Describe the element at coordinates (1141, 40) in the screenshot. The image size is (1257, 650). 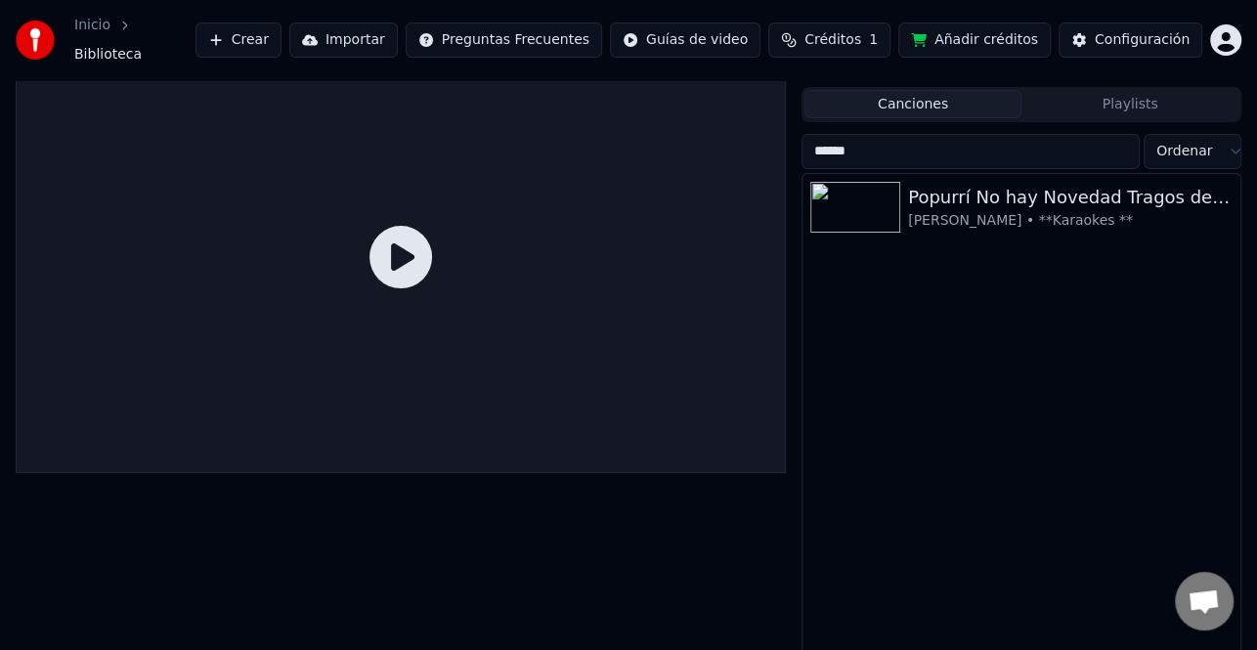
I see `div: Configuración` at that location.